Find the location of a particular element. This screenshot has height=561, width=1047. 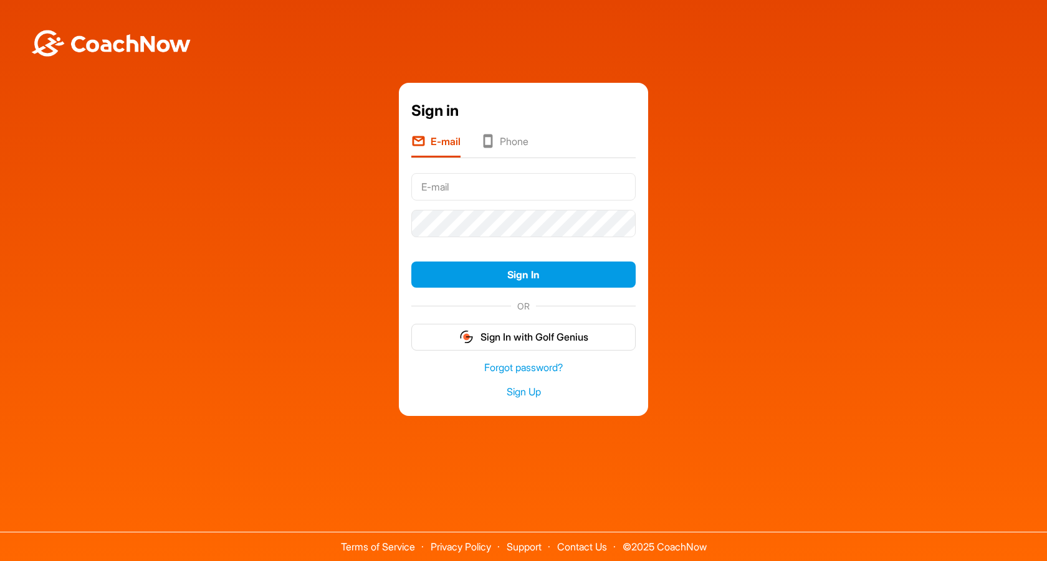

input: E-mail is located at coordinates (523, 187).